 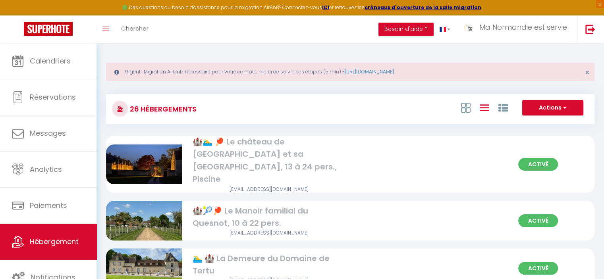 What do you see at coordinates (326, 7) in the screenshot?
I see `strong: ICI` at bounding box center [326, 7].